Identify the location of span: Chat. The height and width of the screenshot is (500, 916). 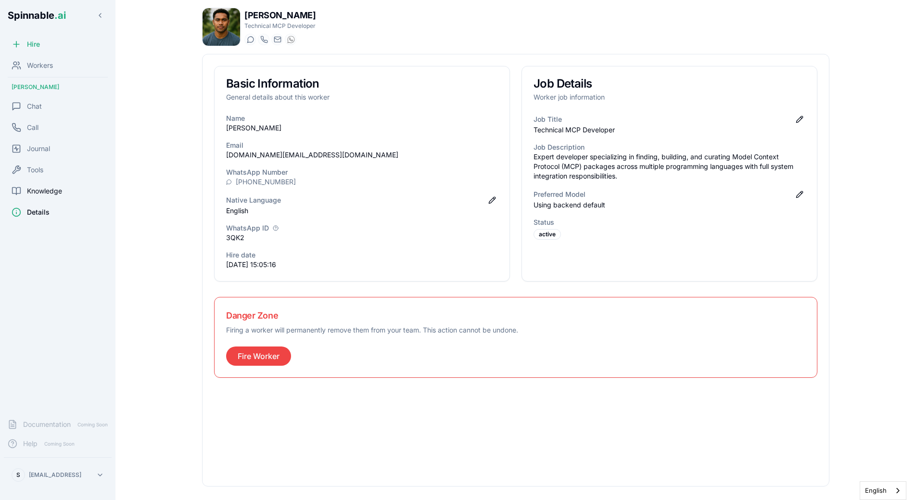
(34, 106).